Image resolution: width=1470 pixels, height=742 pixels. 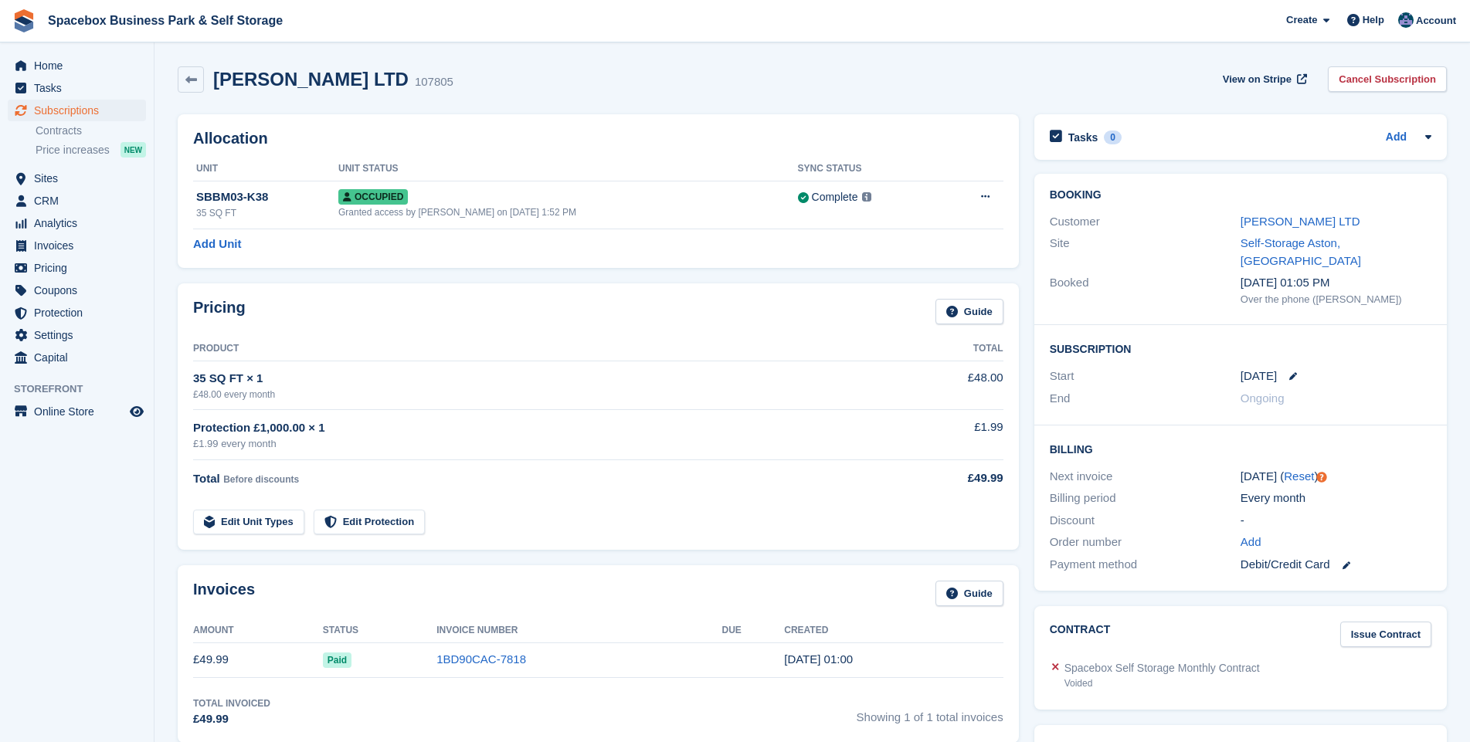 What do you see at coordinates (80, 412) in the screenshot?
I see `span: Online Store` at bounding box center [80, 412].